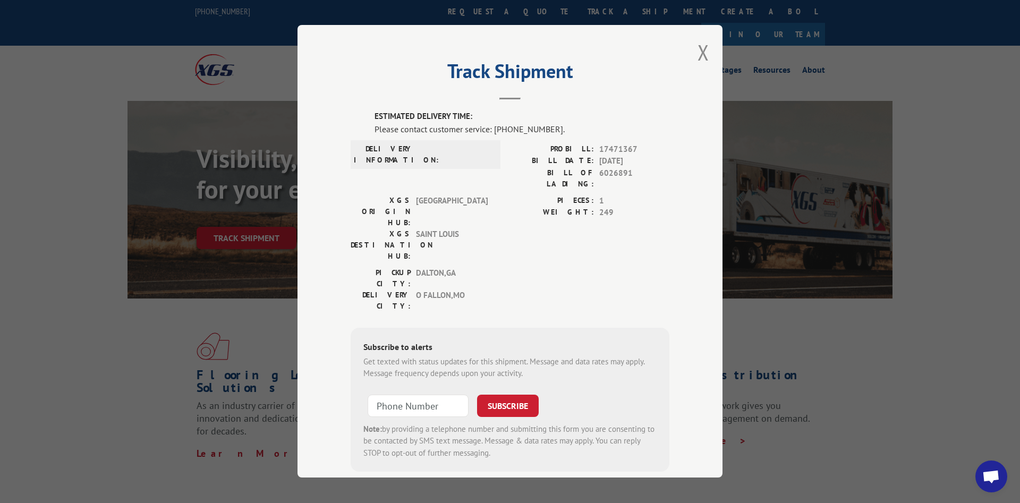 The width and height of the screenshot is (1020, 503). I want to click on input: Phone Number, so click(418, 406).